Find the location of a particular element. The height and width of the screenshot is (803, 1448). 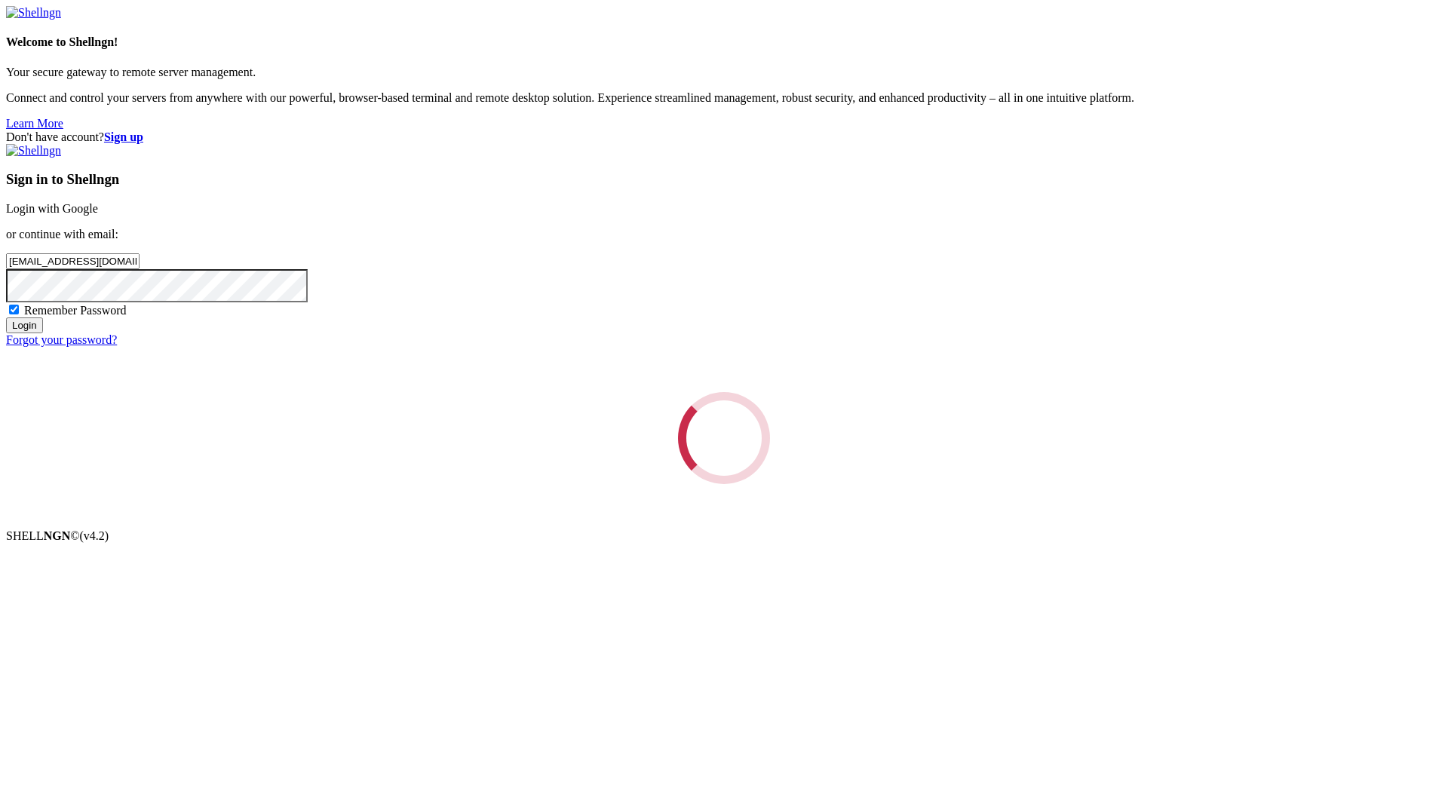

a: Learn More is located at coordinates (35, 123).